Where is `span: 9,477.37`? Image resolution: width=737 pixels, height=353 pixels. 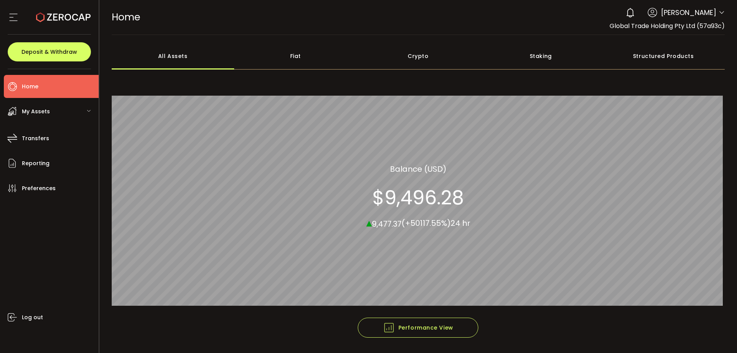 span: 9,477.37 is located at coordinates (387, 223).